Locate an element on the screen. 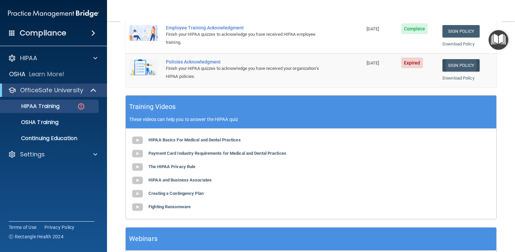 This screenshot has width=515, height=252. a: HIPAA is located at coordinates (53, 58).